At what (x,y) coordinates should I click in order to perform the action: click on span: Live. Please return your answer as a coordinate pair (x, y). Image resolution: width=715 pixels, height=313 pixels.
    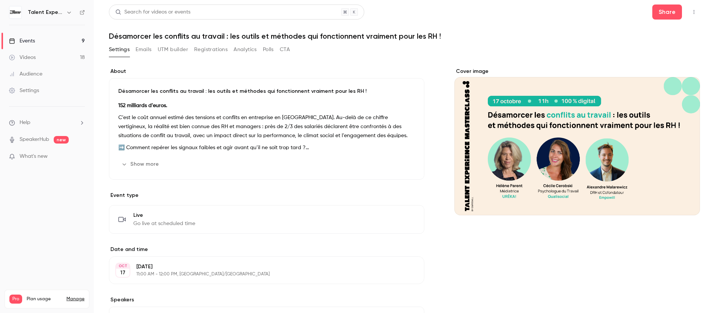
    Looking at the image, I should click on (164, 215).